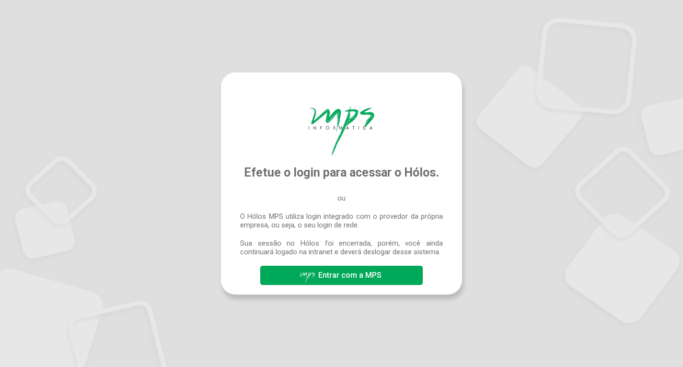  Describe the element at coordinates (341, 172) in the screenshot. I see `span: Efetue o login para acessar o Hólos.` at that location.